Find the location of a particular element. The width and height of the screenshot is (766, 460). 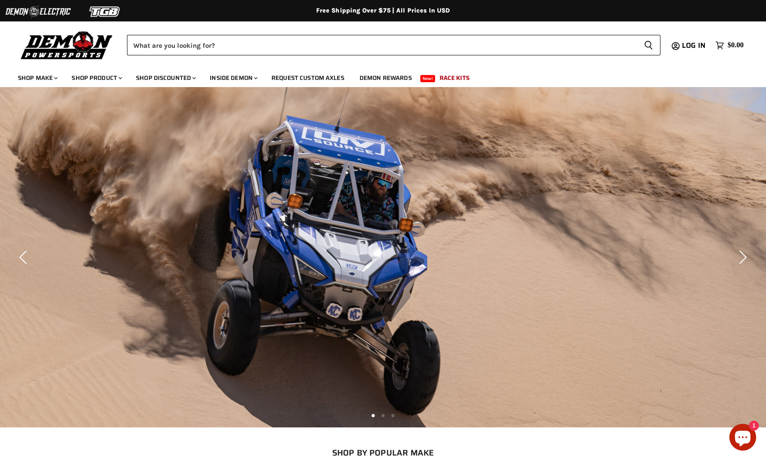

a: Log in is located at coordinates (694, 46).